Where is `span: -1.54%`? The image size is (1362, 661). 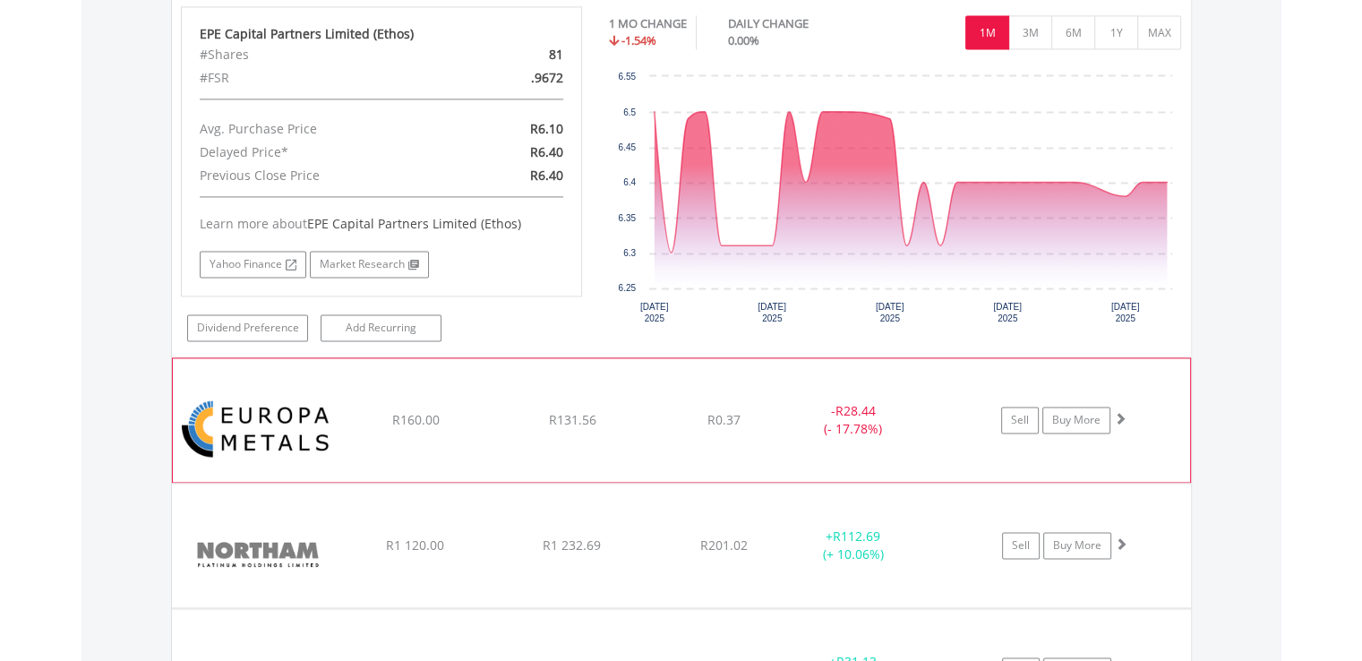
span: -1.54% is located at coordinates (639, 40).